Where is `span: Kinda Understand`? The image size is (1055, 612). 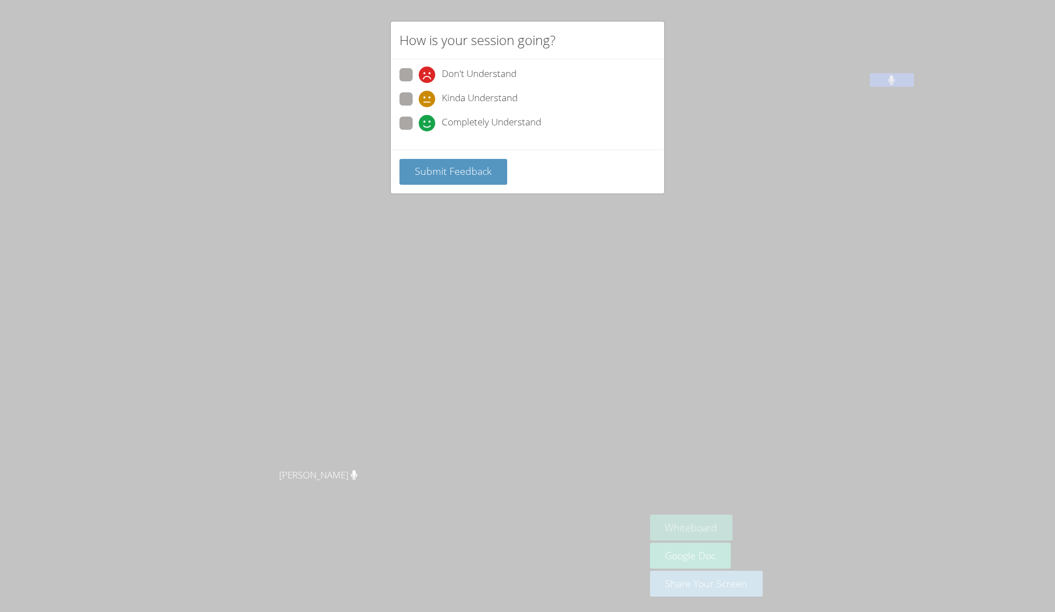
span: Kinda Understand is located at coordinates (480, 99).